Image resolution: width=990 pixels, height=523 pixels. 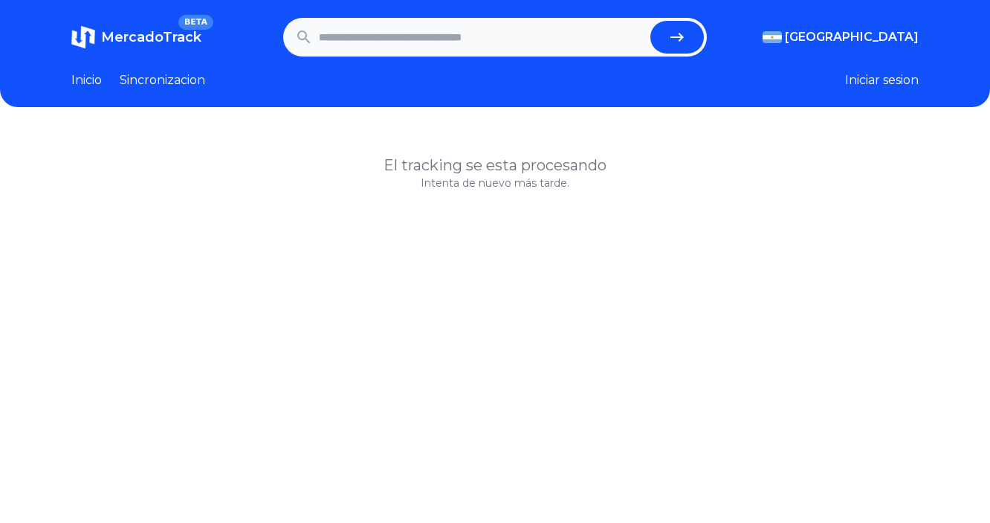 I want to click on a: MercadoTrackBETA, so click(x=136, y=37).